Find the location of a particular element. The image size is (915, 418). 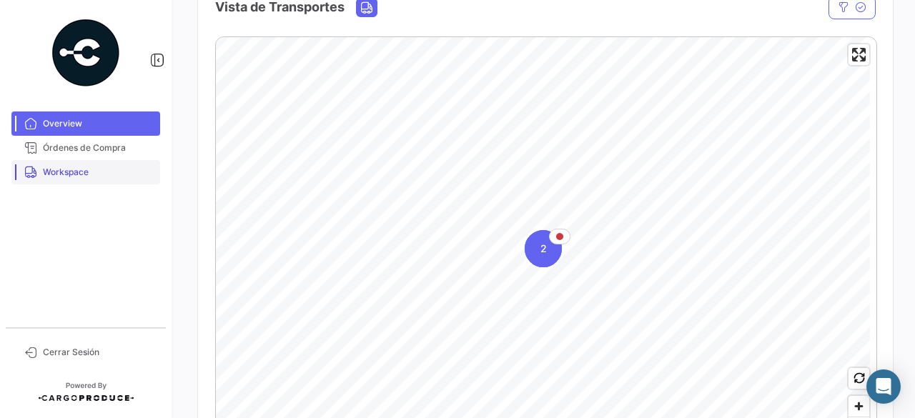

img: powered-by.png is located at coordinates (86, 53).